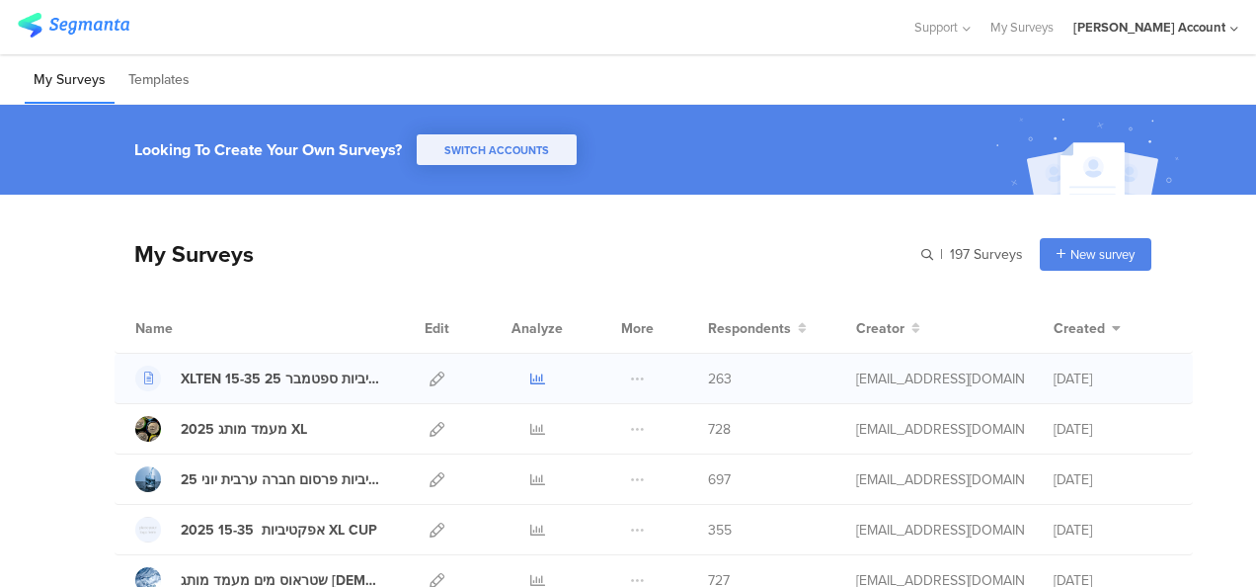 Image resolution: width=1256 pixels, height=587 pixels. What do you see at coordinates (279, 529) in the screenshot?
I see `div: 2025 אפקטיביות 15-35 XL CUP` at bounding box center [279, 529].